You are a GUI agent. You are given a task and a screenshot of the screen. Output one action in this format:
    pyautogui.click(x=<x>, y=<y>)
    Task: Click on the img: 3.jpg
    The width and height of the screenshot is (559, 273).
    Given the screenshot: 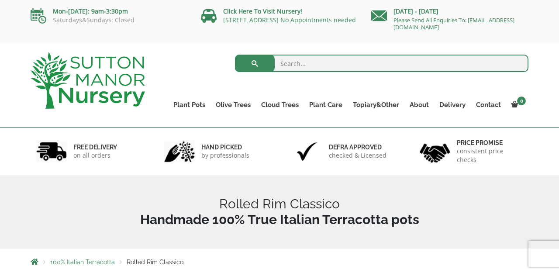 What is the action you would take?
    pyautogui.click(x=307, y=151)
    